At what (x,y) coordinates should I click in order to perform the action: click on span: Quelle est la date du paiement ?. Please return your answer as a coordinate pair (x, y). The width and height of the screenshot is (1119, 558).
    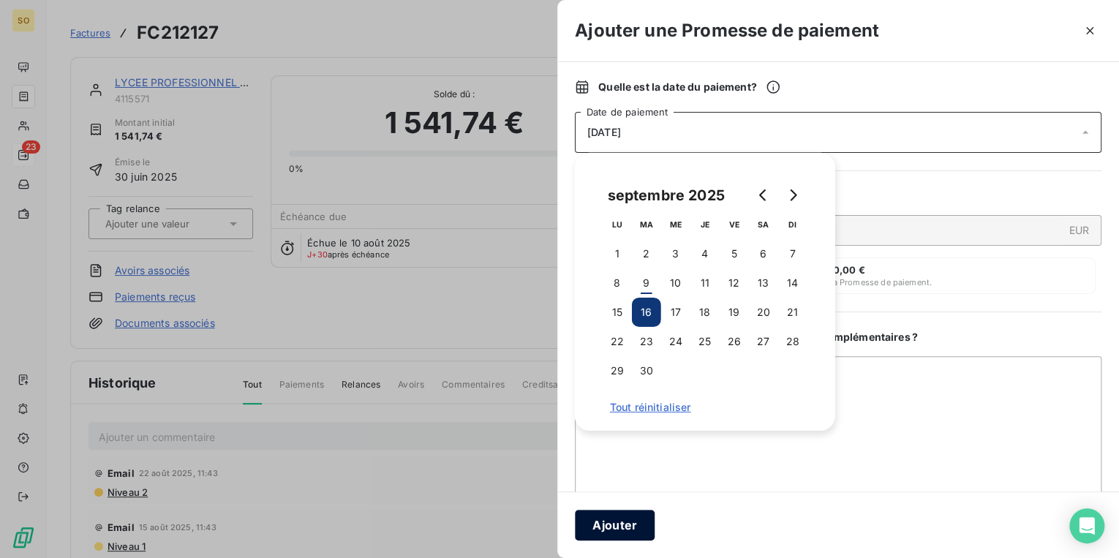
    Looking at the image, I should click on (689, 87).